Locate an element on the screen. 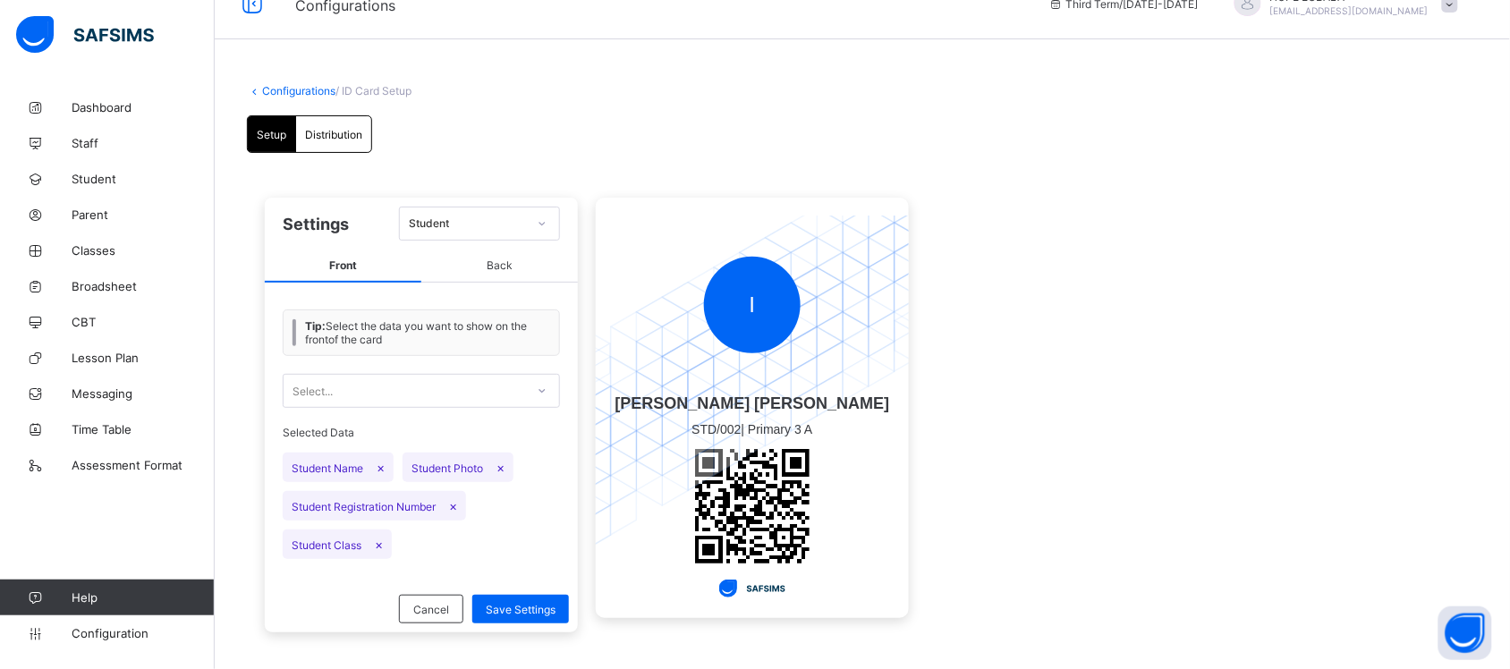  span: Front is located at coordinates (343, 266).